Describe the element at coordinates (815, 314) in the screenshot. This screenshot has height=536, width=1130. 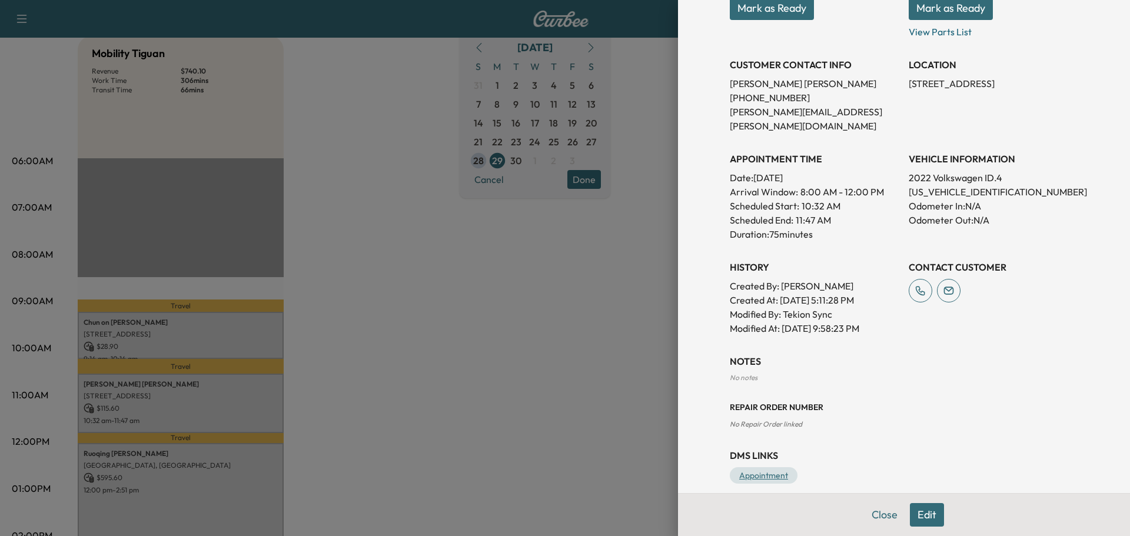
I see `p: Modified By : Tekion Sync` at that location.